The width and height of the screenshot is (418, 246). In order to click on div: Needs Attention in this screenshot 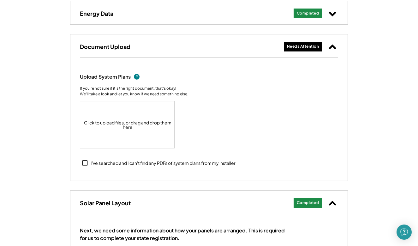, I will do `click(303, 46)`.